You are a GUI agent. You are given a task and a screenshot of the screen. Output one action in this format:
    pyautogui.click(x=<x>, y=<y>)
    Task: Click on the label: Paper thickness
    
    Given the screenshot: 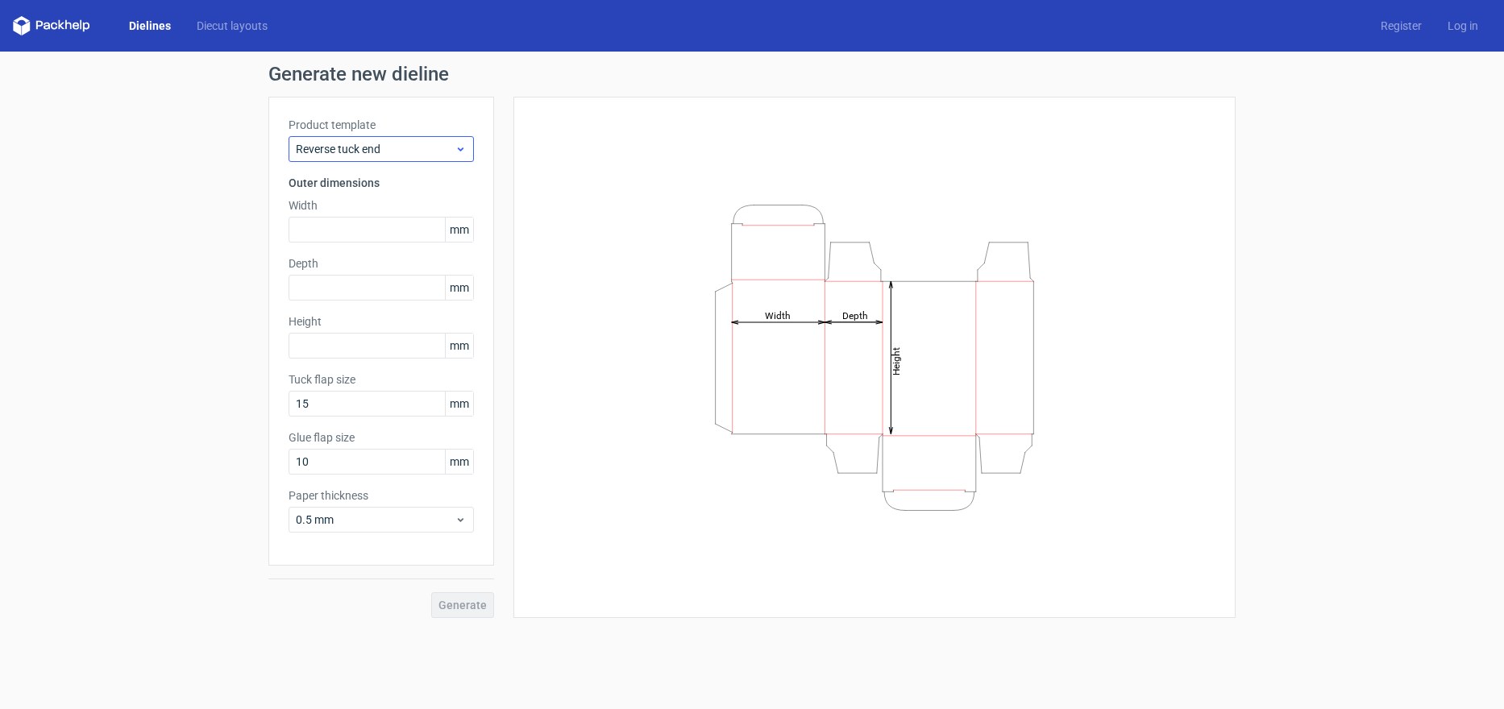 What is the action you would take?
    pyautogui.click(x=381, y=496)
    